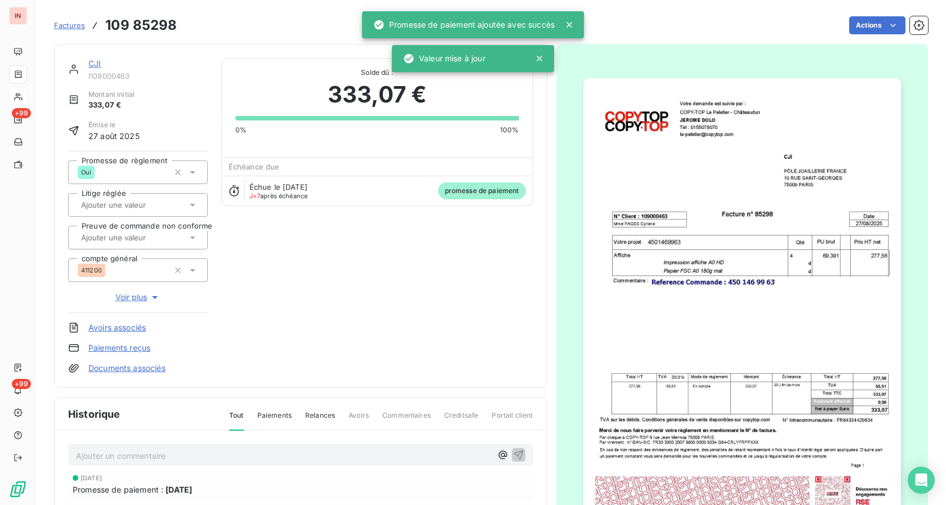  I want to click on a: Paiements reçus, so click(119, 348).